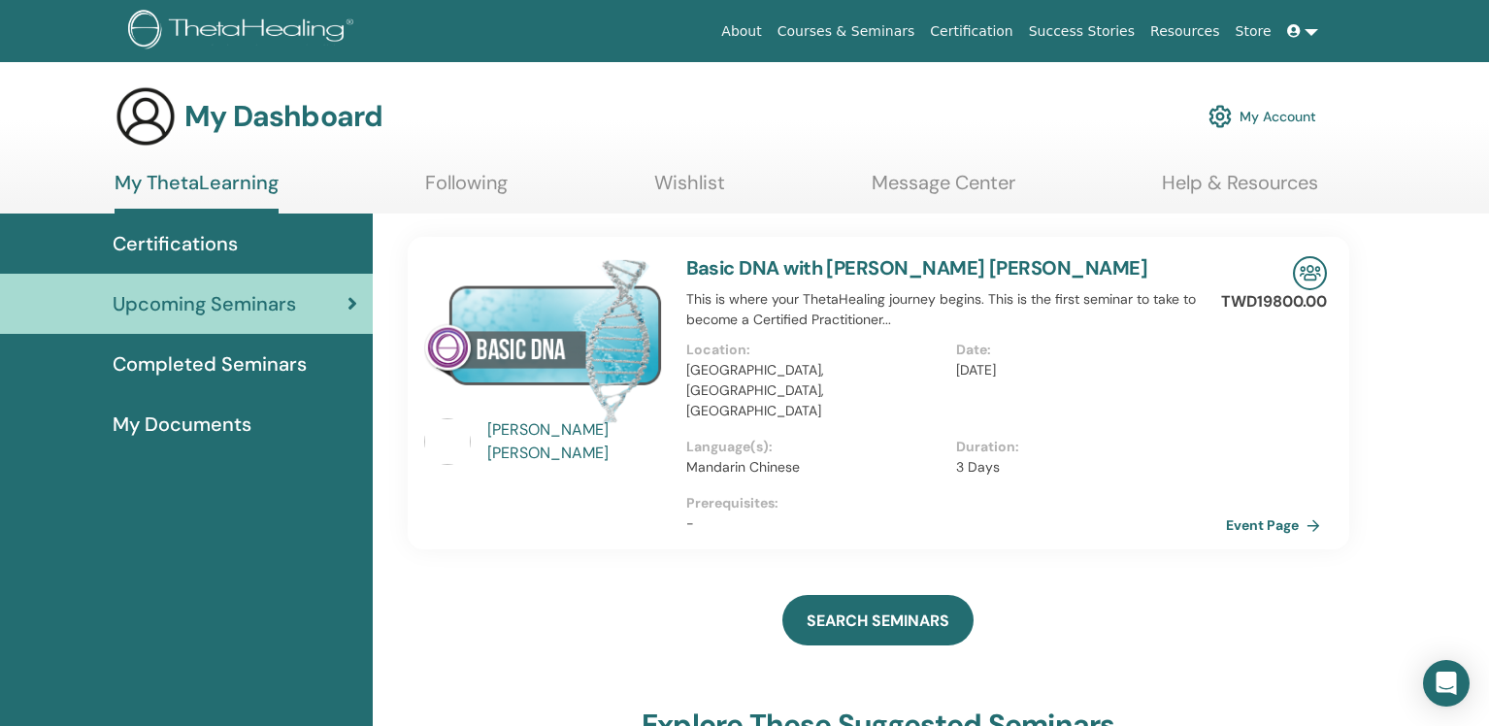  What do you see at coordinates (1253, 31) in the screenshot?
I see `a: Store` at bounding box center [1253, 31].